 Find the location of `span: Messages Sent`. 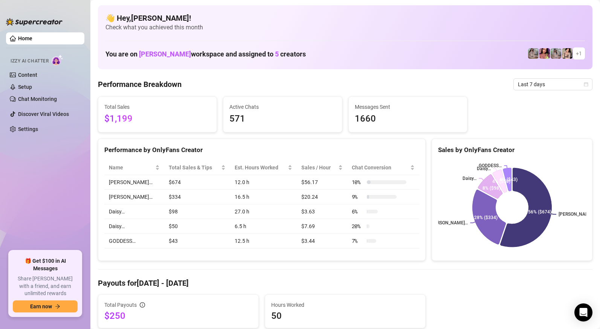

span: Messages Sent is located at coordinates (408, 107).